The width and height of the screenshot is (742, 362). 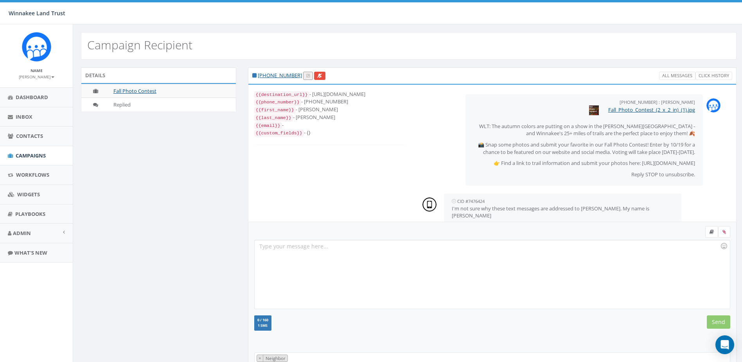 I want to click on input: Send, so click(x=719, y=322).